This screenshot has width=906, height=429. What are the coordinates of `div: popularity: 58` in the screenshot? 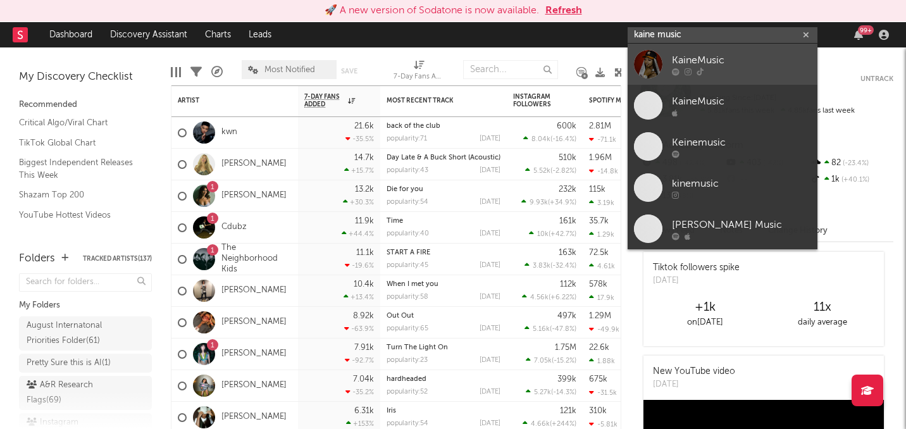 It's located at (407, 297).